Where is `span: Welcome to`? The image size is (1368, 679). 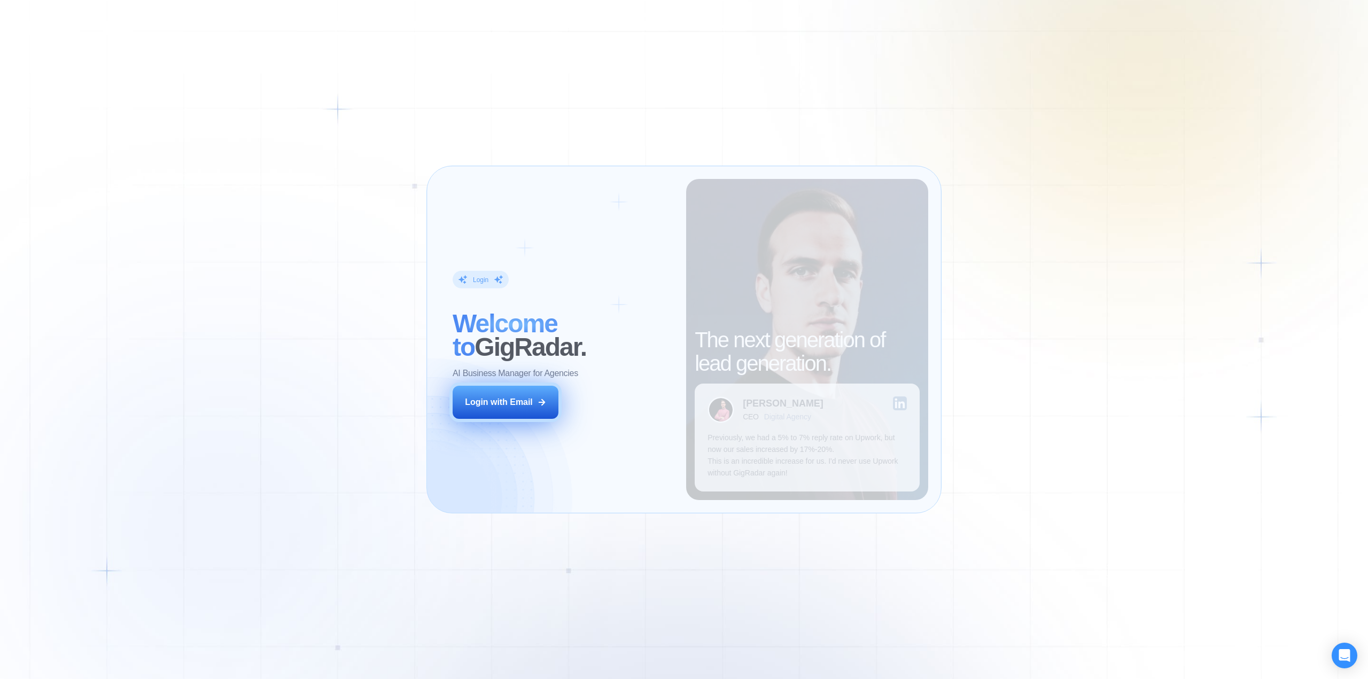
span: Welcome to is located at coordinates (505, 335).